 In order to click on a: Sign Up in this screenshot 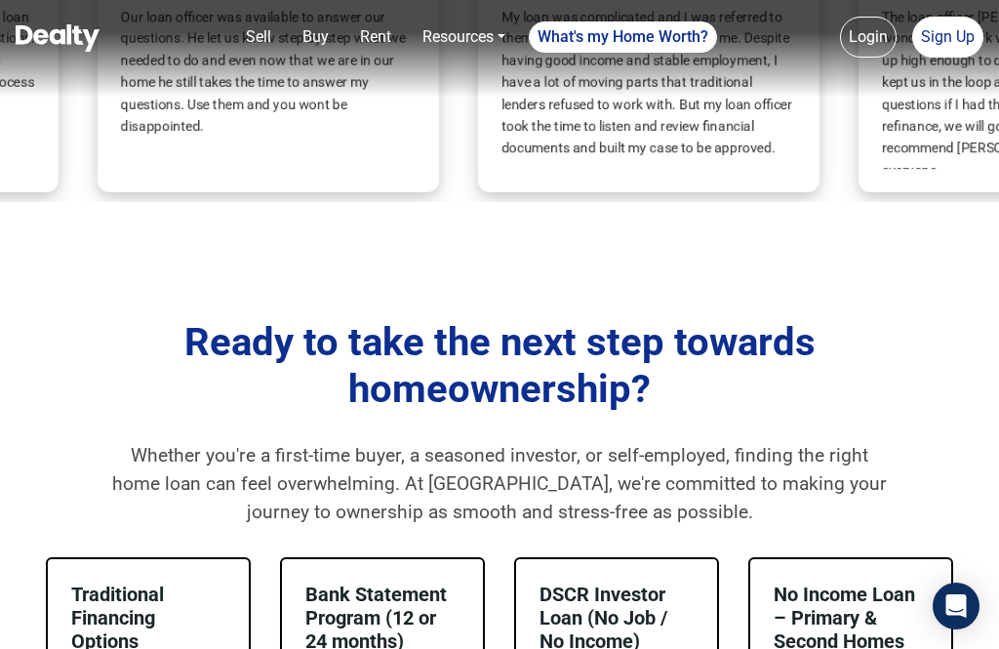, I will do `click(948, 37)`.